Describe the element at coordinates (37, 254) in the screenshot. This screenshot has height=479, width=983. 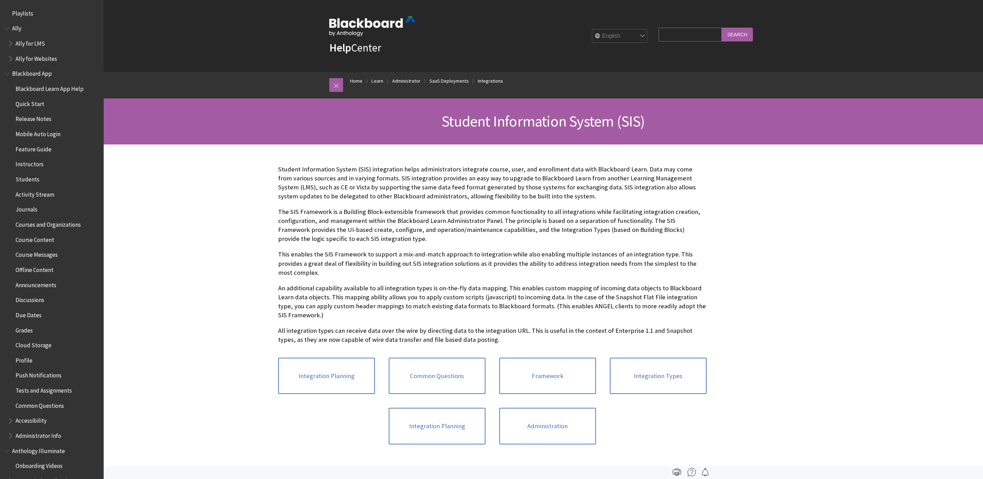
I see `span: Course Messages` at that location.